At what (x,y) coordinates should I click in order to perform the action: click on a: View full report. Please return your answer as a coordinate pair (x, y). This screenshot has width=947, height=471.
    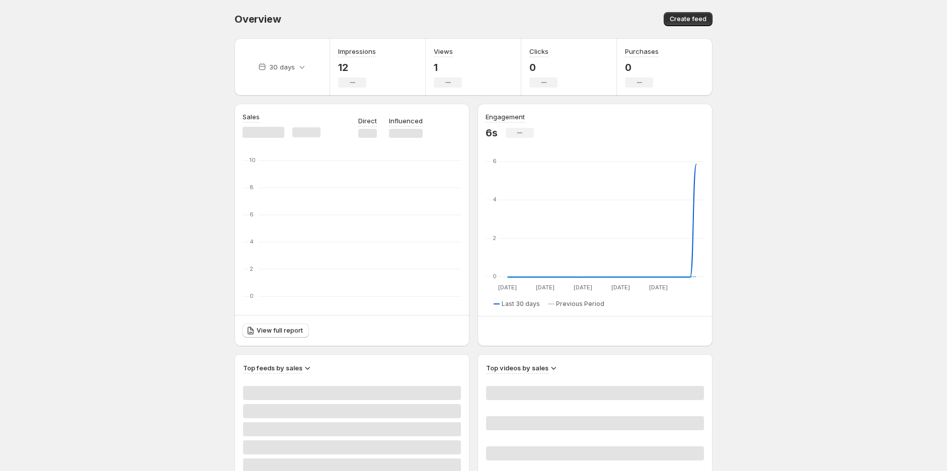
    Looking at the image, I should click on (276, 331).